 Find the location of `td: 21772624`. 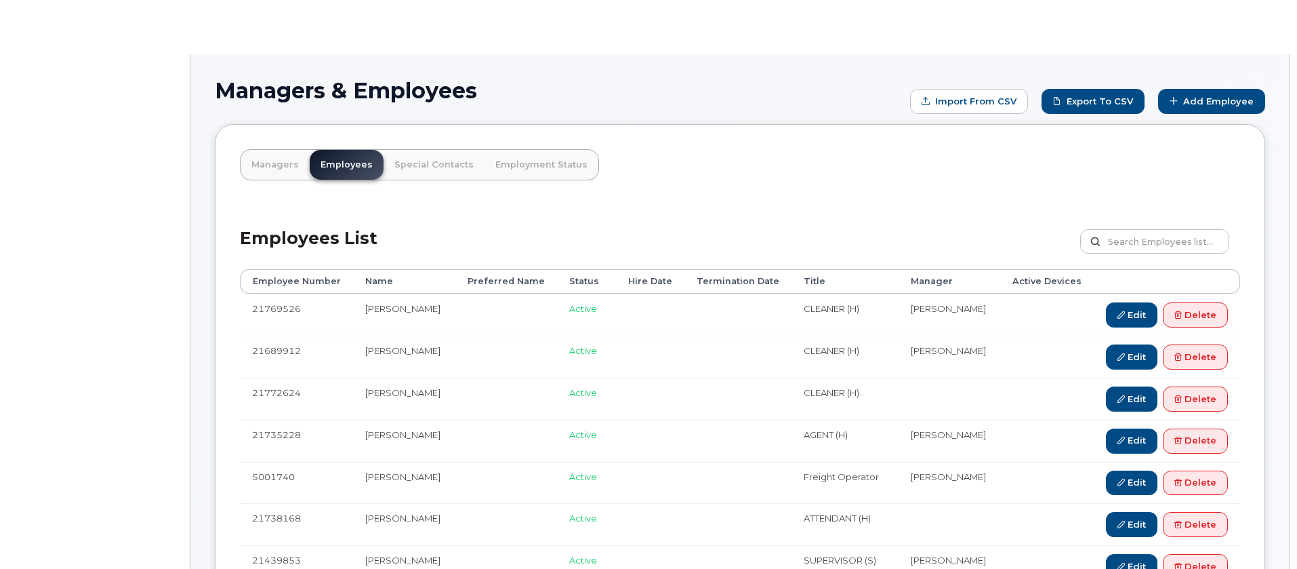

td: 21772624 is located at coordinates (296, 399).